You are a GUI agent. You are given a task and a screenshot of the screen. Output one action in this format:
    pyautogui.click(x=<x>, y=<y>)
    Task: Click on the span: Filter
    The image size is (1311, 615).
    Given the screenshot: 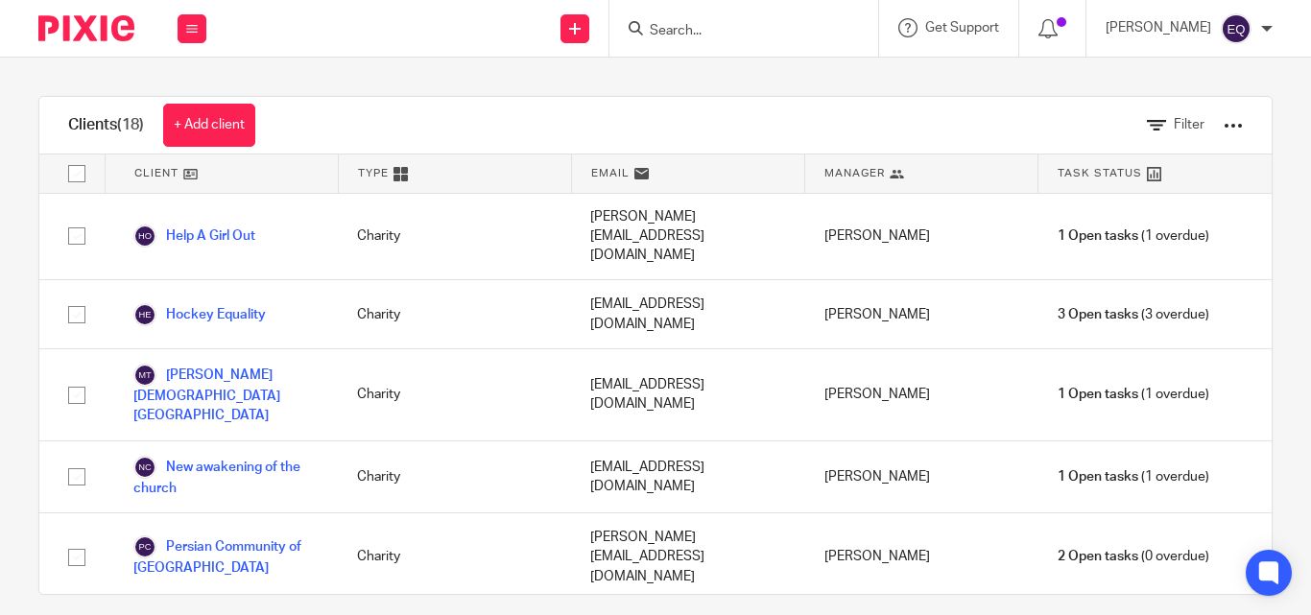 What is the action you would take?
    pyautogui.click(x=1189, y=125)
    